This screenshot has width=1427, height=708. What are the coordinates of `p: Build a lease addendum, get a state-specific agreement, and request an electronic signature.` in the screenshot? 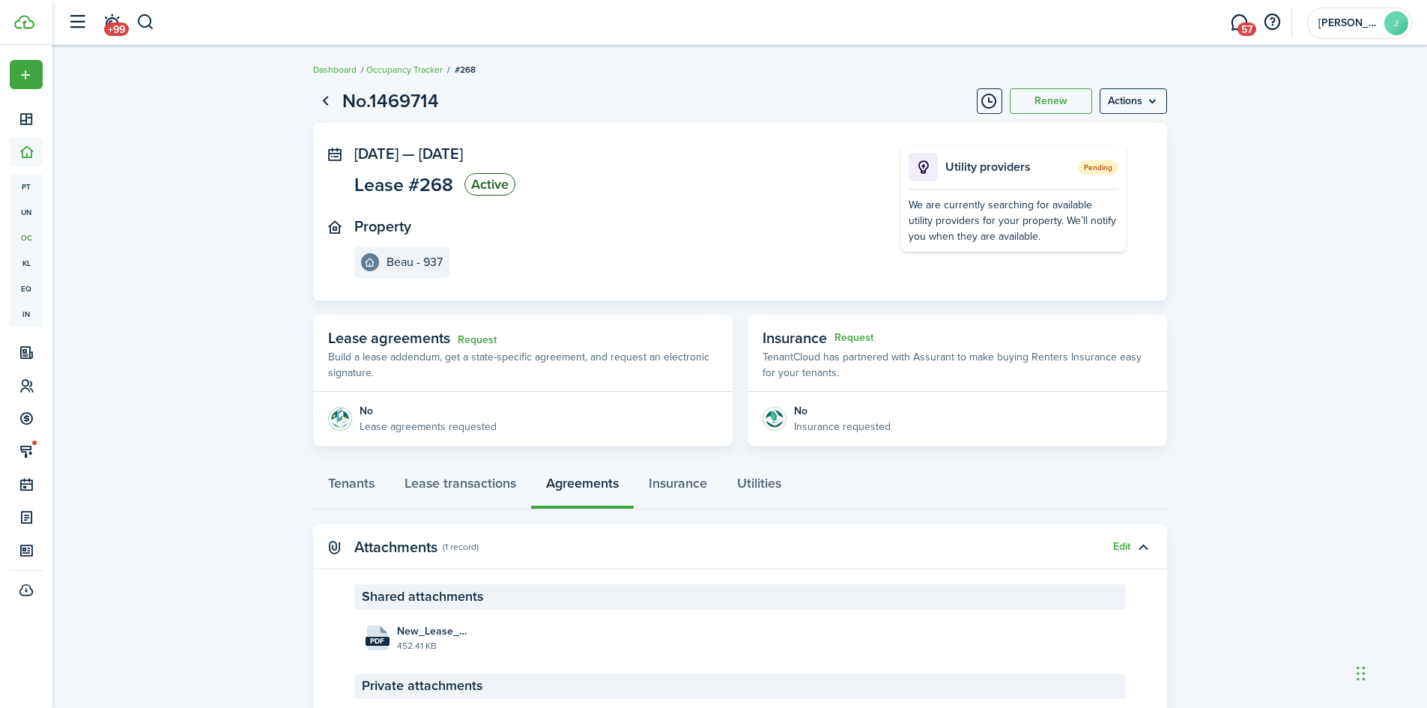 It's located at (523, 365).